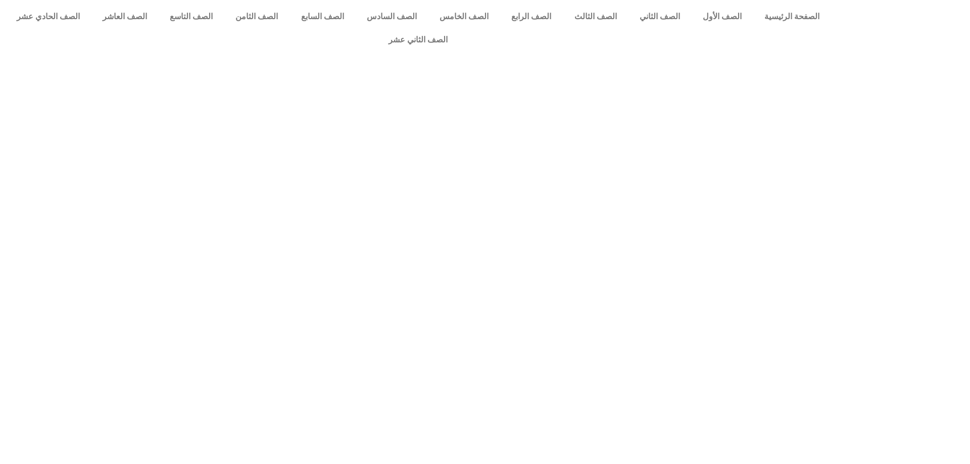 This screenshot has width=970, height=464. What do you see at coordinates (418, 40) in the screenshot?
I see `a: الصف الثاني عشر` at bounding box center [418, 40].